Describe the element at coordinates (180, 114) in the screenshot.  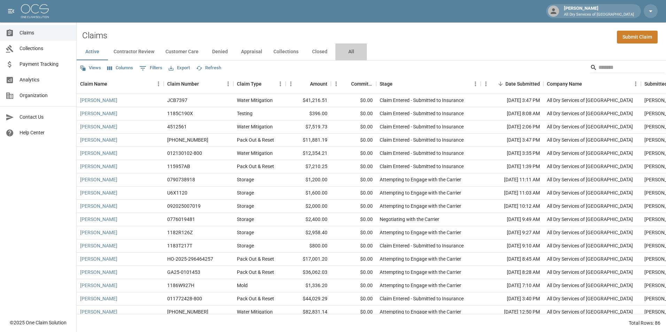
I see `div: 1185C190X` at that location.